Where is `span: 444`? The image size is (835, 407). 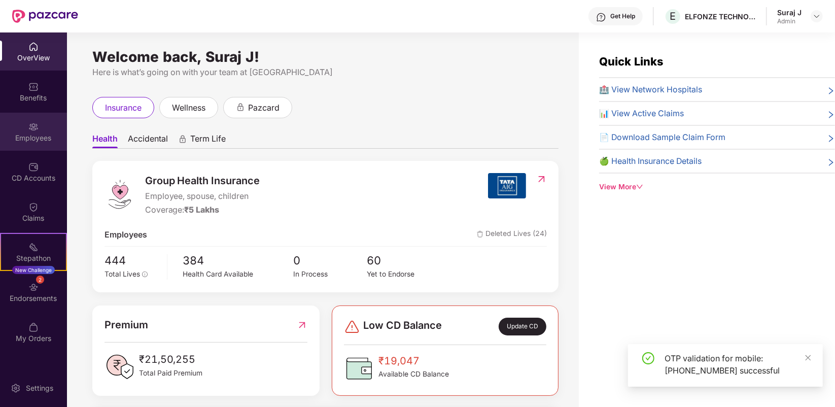
span: 444 is located at coordinates (132, 260).